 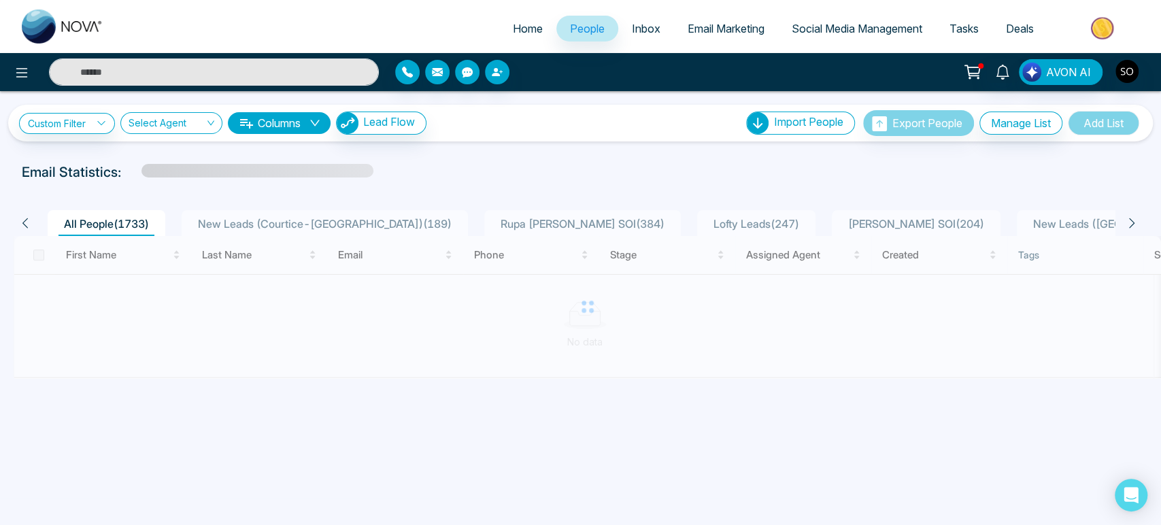 What do you see at coordinates (927, 123) in the screenshot?
I see `span: Export People` at bounding box center [927, 123].